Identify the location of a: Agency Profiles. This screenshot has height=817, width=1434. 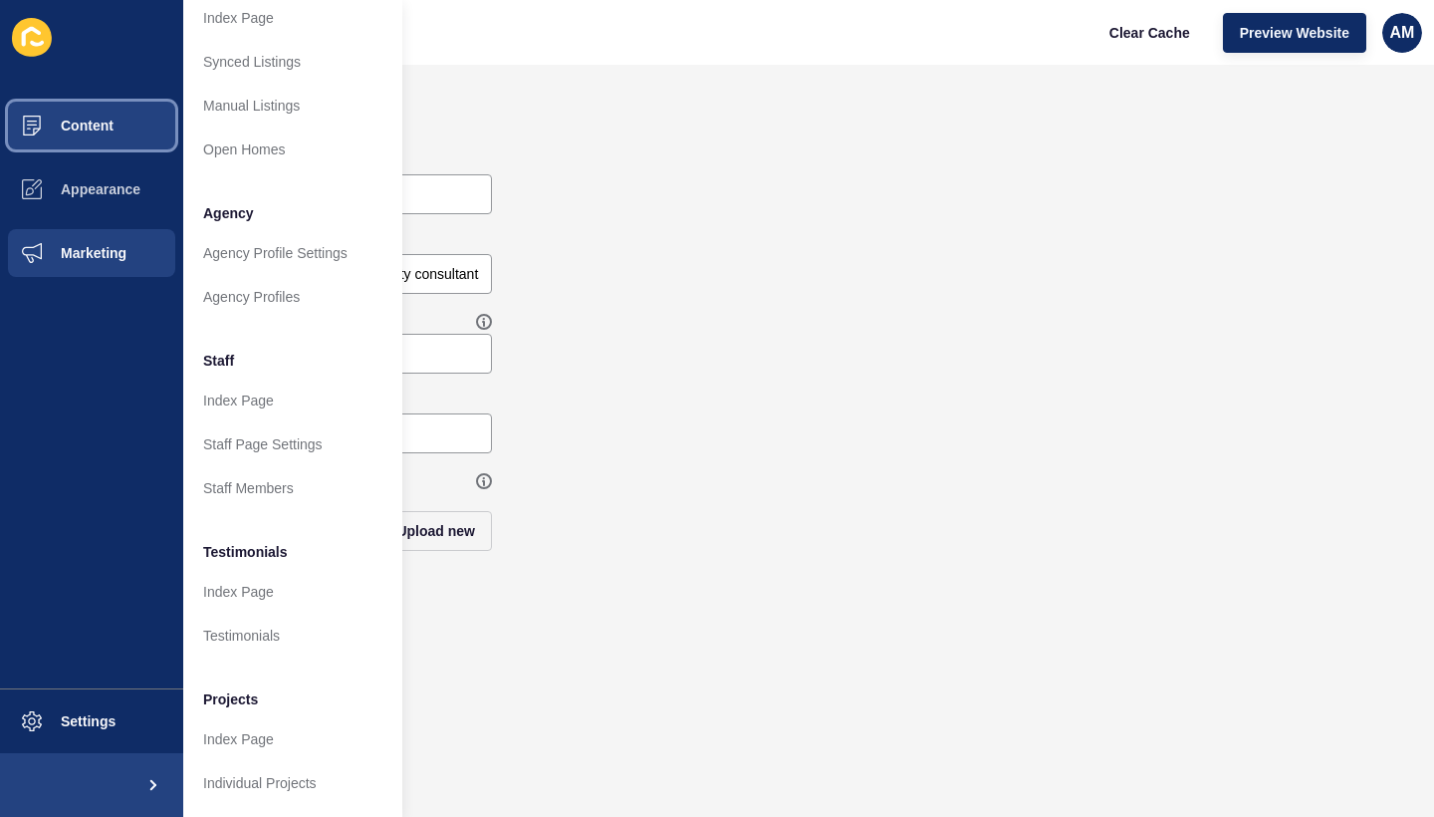
(293, 297).